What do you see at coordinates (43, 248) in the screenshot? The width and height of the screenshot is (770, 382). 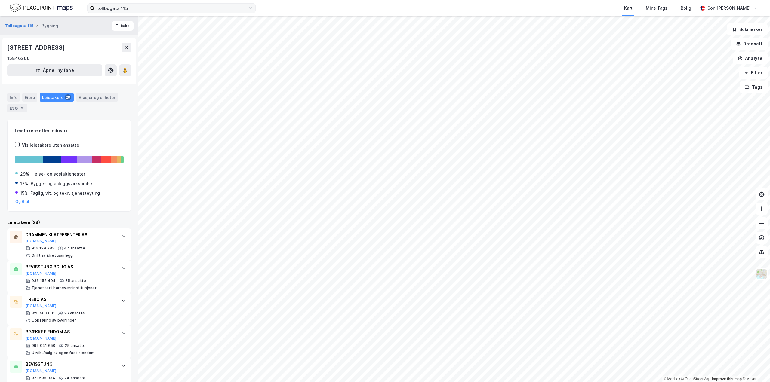 I see `div: 916 199 783` at bounding box center [43, 248].